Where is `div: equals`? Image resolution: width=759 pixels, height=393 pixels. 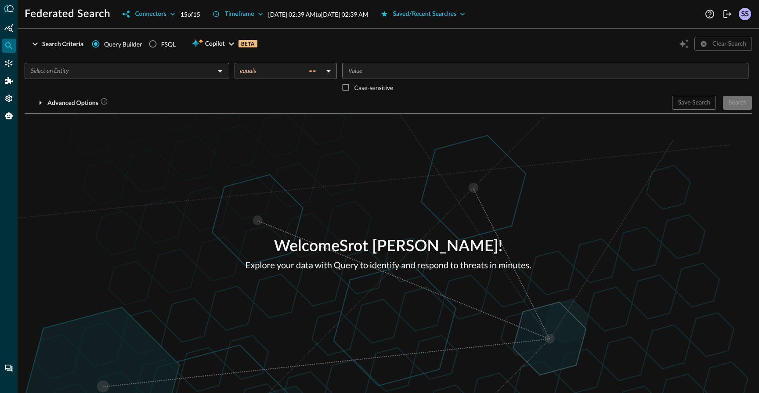
div: equals is located at coordinates (281, 71).